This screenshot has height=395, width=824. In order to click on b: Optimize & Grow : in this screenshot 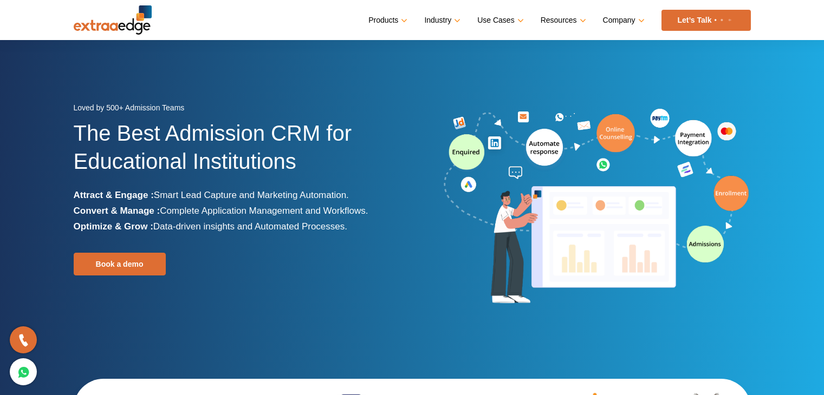, I will do `click(113, 226)`.